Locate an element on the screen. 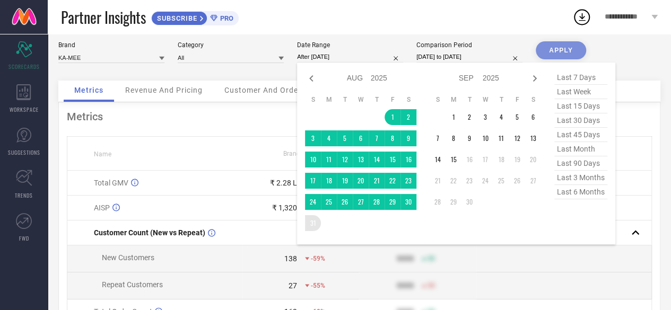 The height and width of the screenshot is (310, 671). span: Metrics is located at coordinates (89, 90).